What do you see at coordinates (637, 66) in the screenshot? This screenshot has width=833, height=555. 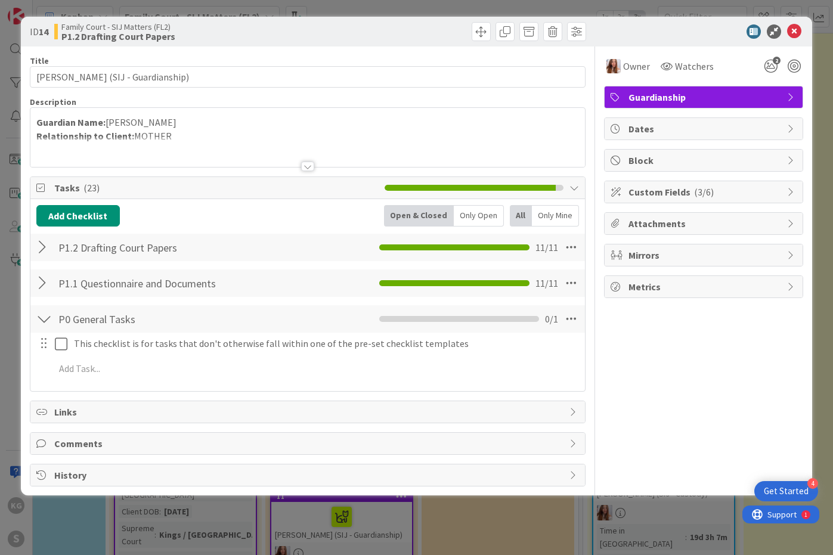 I see `span: Owner` at bounding box center [637, 66].